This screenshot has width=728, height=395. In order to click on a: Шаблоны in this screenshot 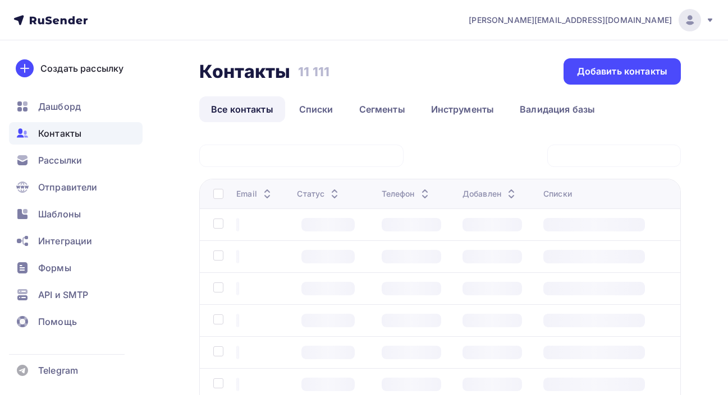, I will do `click(76, 214)`.